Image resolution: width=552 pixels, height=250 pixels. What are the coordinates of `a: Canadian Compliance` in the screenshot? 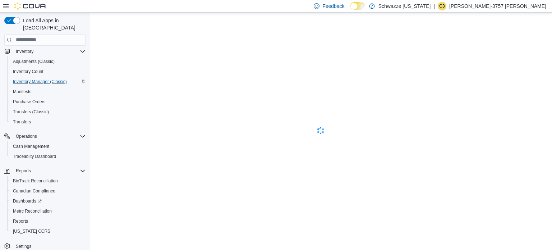 It's located at (34, 191).